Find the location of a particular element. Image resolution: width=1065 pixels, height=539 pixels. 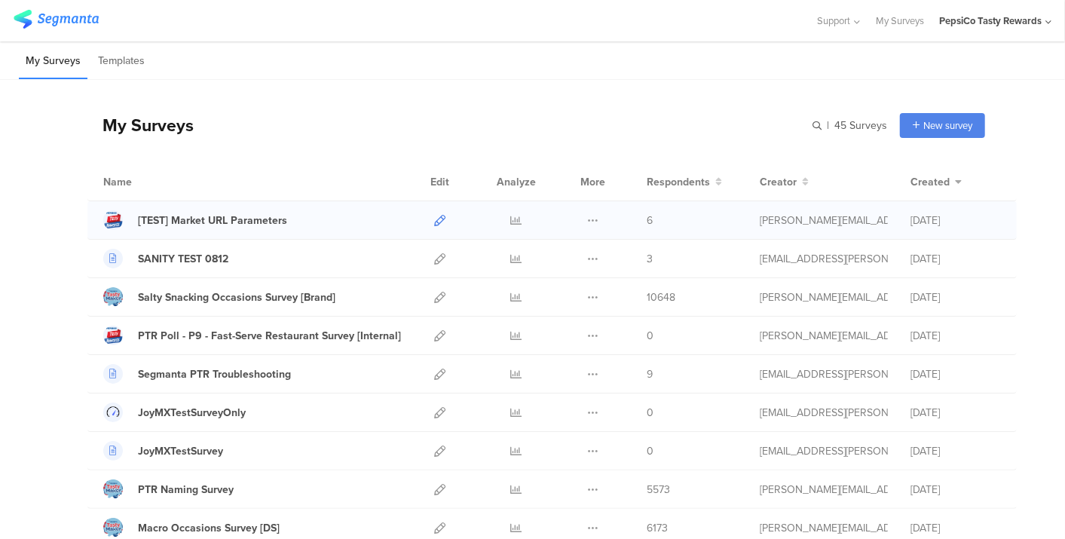

div: JoyMXTestSurvey is located at coordinates (180, 451).